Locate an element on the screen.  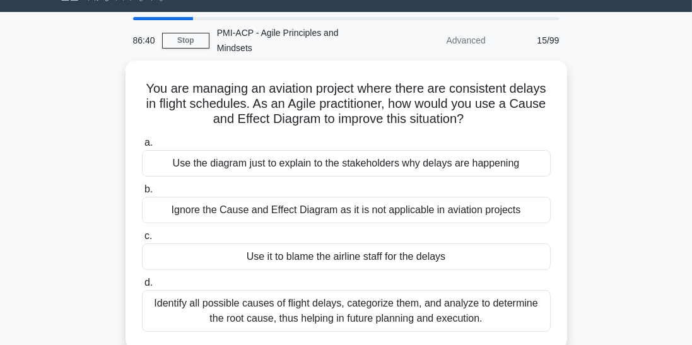
div: Advanced is located at coordinates (438, 40).